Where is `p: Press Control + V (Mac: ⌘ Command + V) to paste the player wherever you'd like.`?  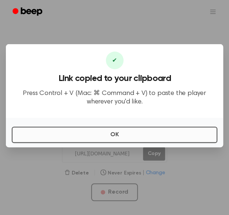
p: Press Control + V (Mac: ⌘ Command + V) to paste the player wherever you'd like. is located at coordinates (114, 97).